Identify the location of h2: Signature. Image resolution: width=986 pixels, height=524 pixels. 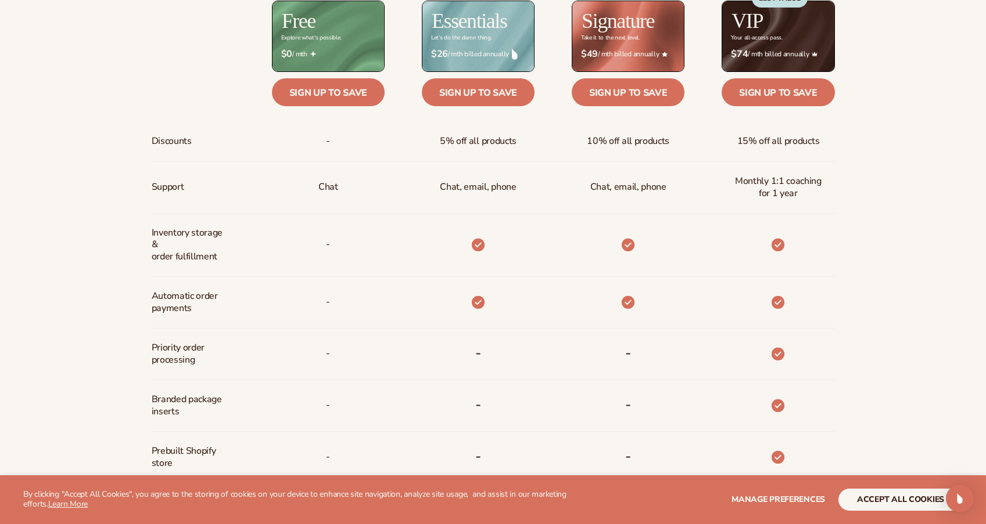
(617, 21).